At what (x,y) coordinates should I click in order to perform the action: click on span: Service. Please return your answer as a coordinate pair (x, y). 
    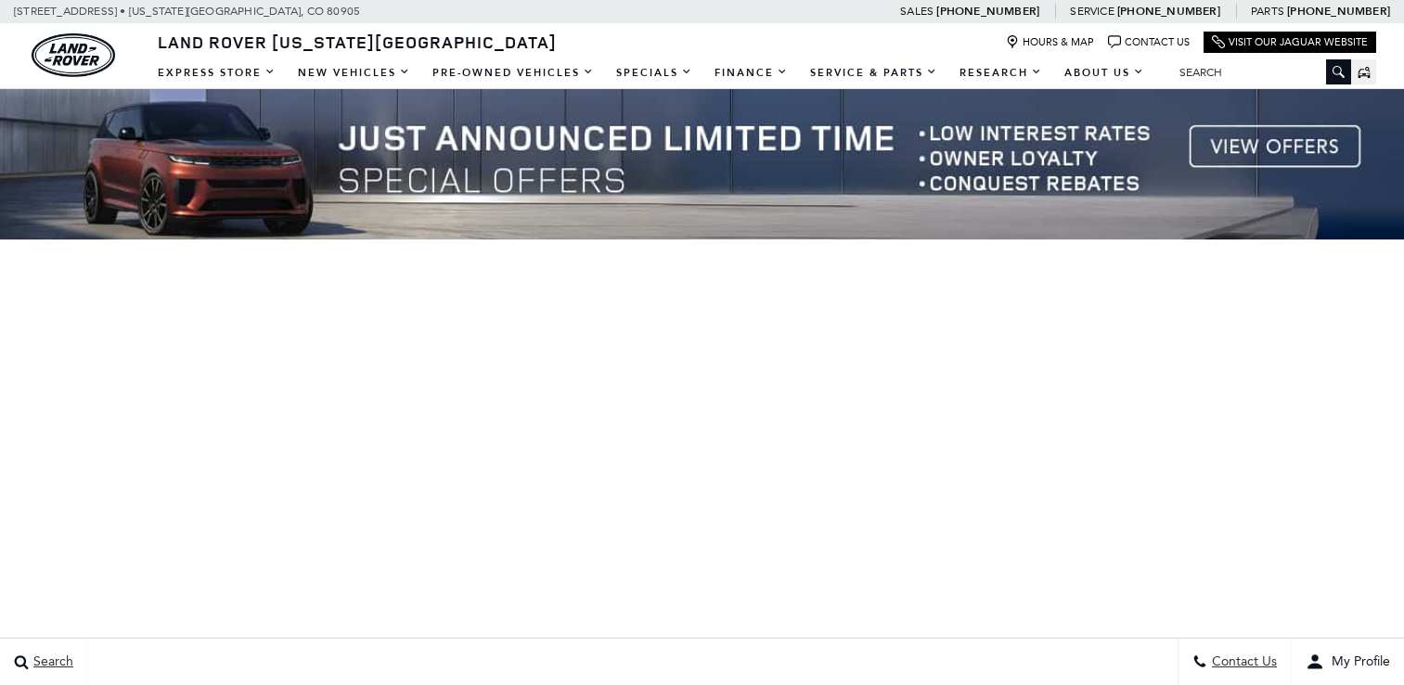
    Looking at the image, I should click on (1092, 11).